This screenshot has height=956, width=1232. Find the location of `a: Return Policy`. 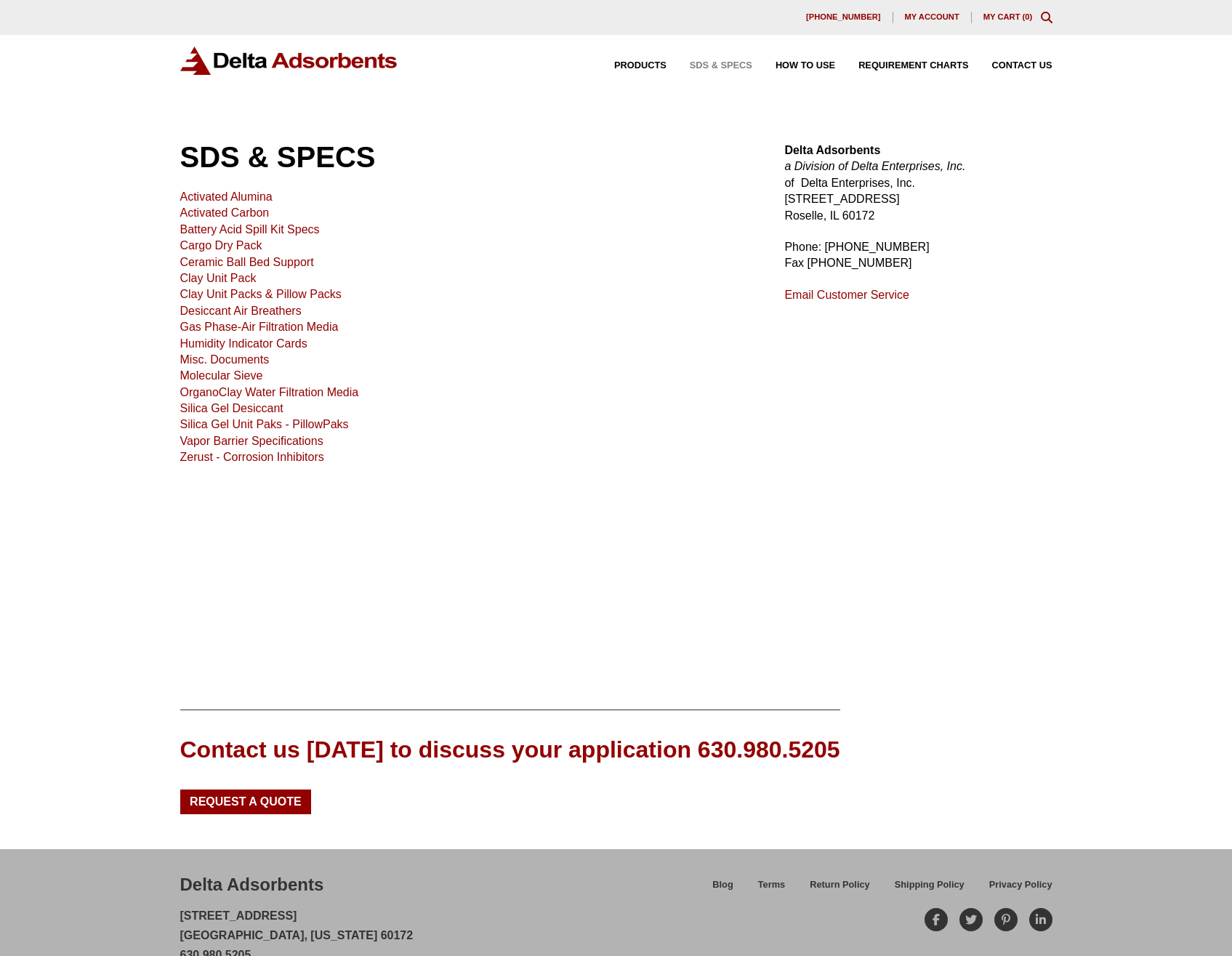

a: Return Policy is located at coordinates (840, 890).